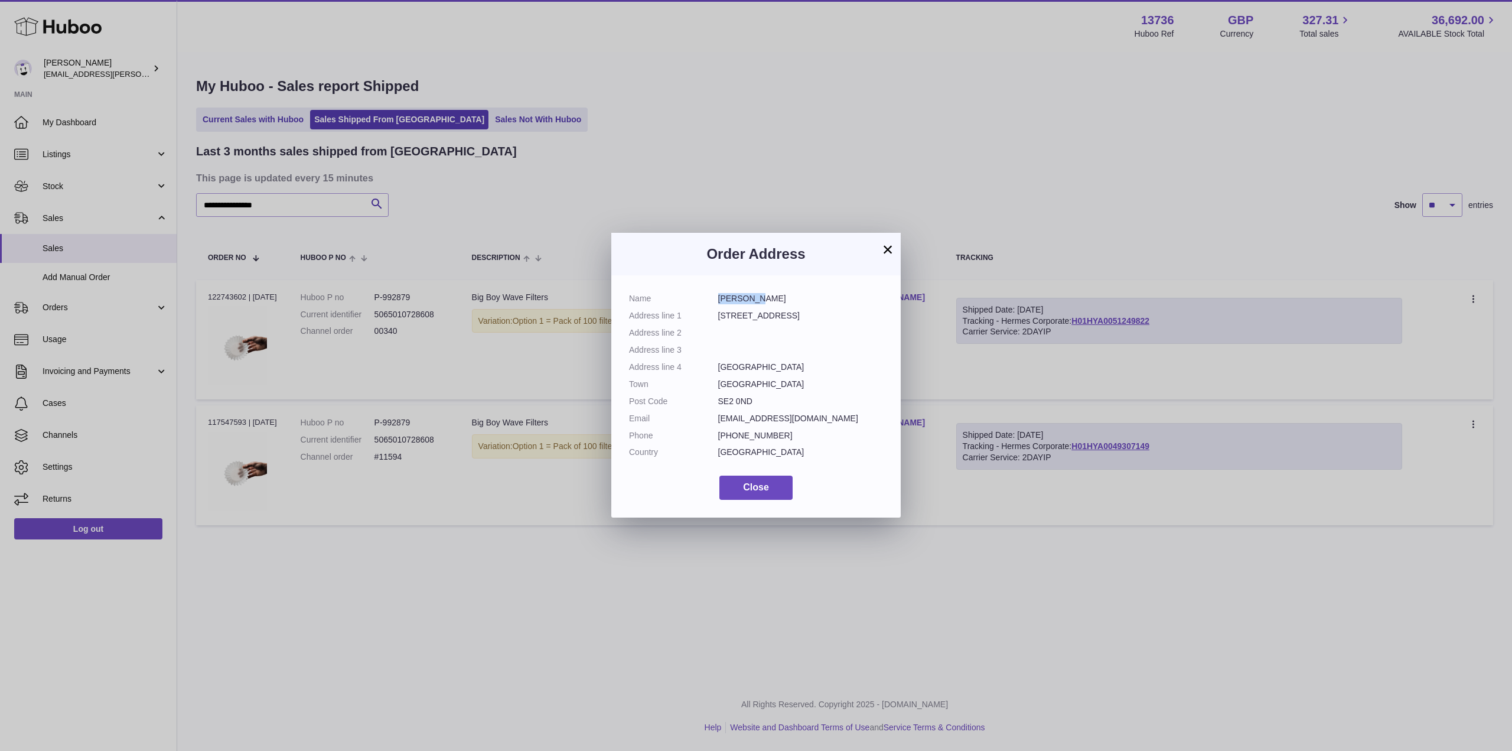 The width and height of the screenshot is (1512, 751). Describe the element at coordinates (801, 401) in the screenshot. I see `dd: SE2 0ND` at that location.